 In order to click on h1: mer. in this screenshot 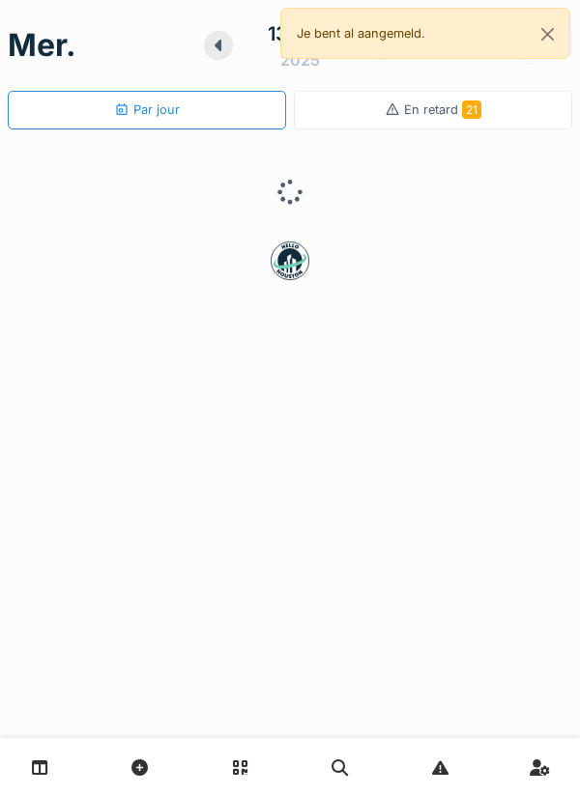, I will do `click(42, 45)`.